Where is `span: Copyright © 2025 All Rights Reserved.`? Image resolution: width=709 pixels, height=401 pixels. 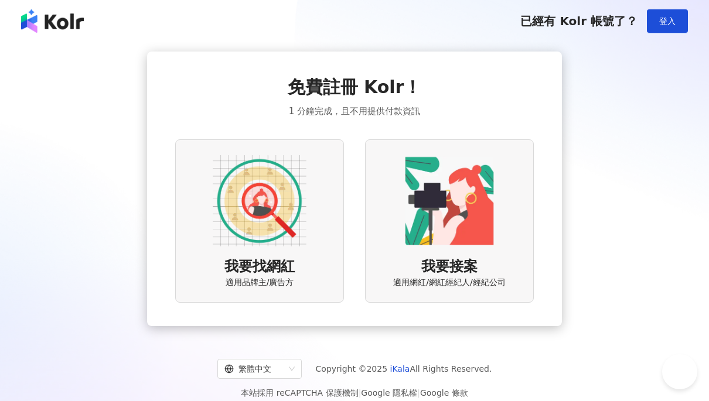 span: Copyright © 2025 All Rights Reserved. is located at coordinates (404, 369).